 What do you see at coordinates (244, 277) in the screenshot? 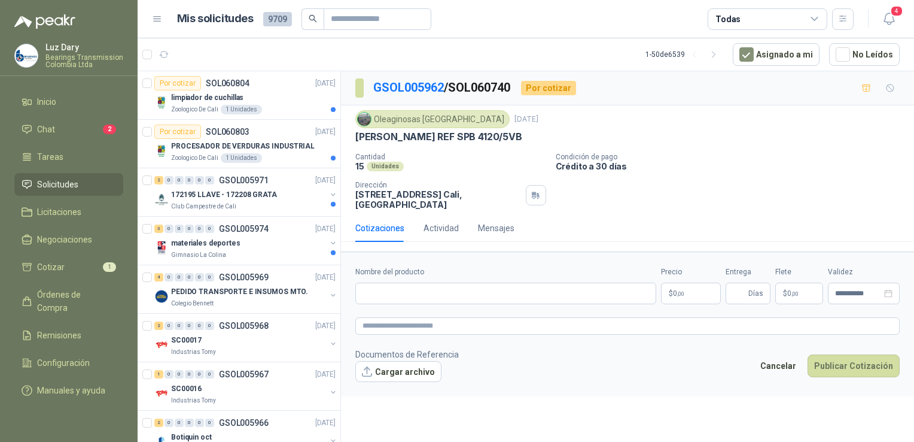
I see `p: GSOL005969` at bounding box center [244, 277].